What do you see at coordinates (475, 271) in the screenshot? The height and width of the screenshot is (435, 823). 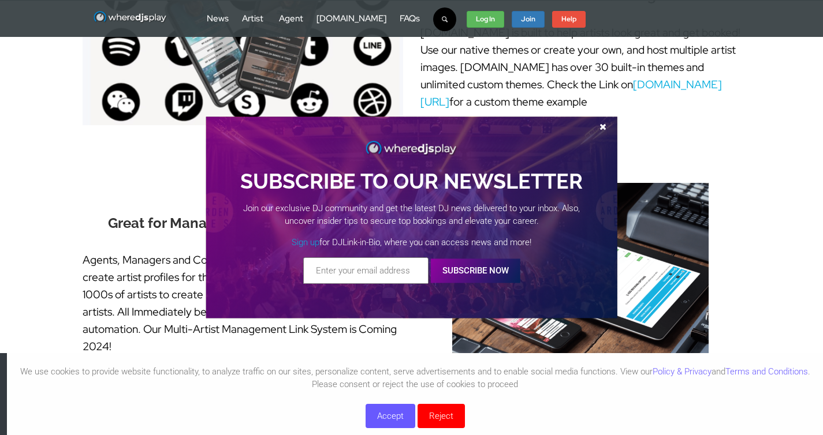 I see `button: SUBSCRIBE NOW` at bounding box center [475, 271].